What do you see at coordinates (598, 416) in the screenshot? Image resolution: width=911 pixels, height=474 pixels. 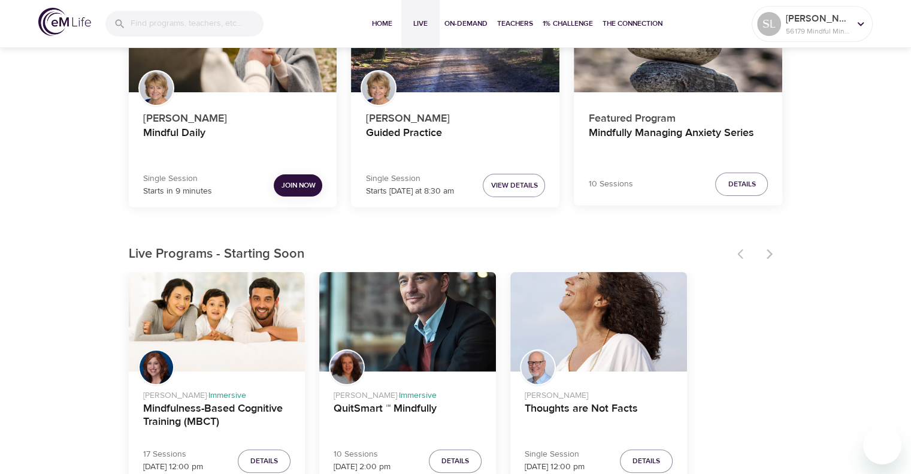 I see `h4: Thoughts are Not Facts` at bounding box center [598, 416].